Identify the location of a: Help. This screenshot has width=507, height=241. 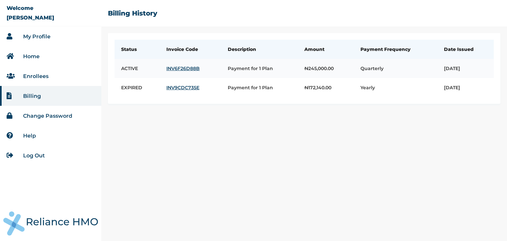
(29, 135).